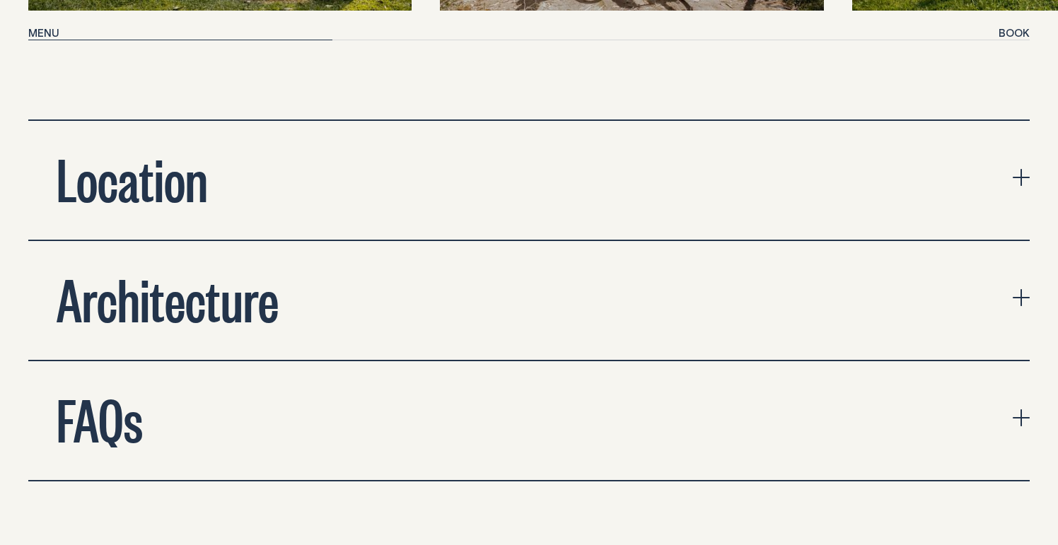 The height and width of the screenshot is (545, 1058). What do you see at coordinates (132, 178) in the screenshot?
I see `h2: Location` at bounding box center [132, 178].